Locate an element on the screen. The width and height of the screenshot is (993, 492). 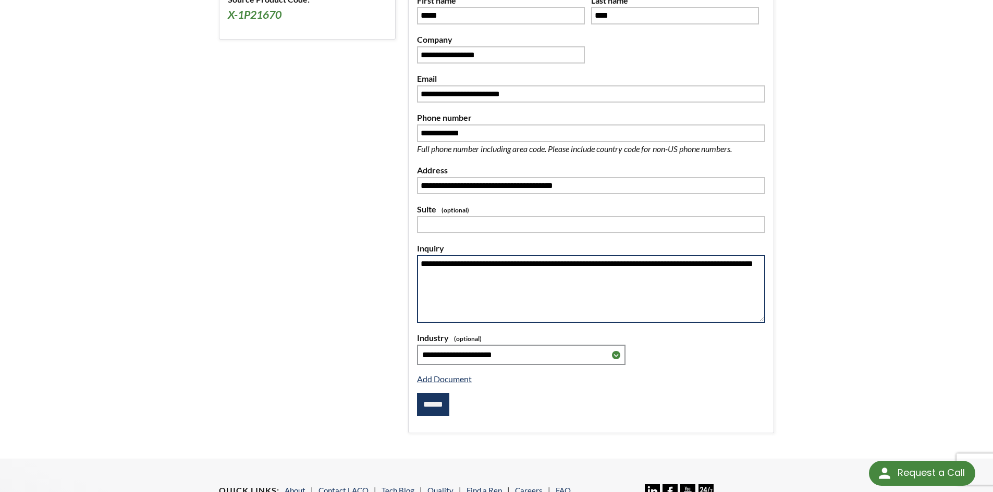
label: Industry is located at coordinates (591, 338).